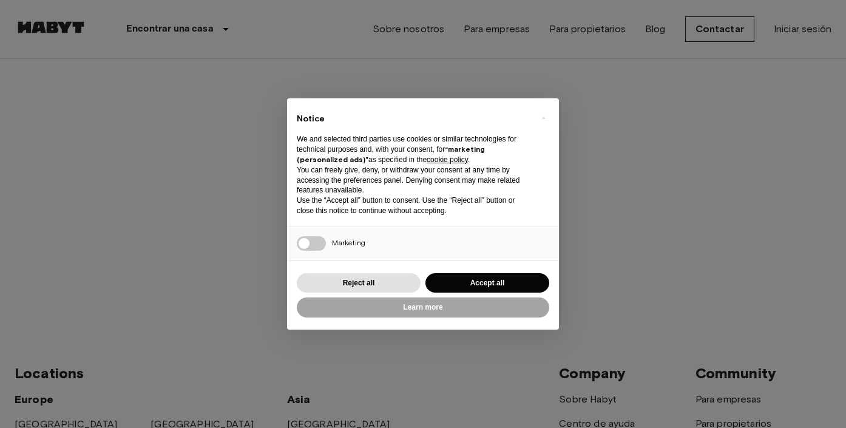  I want to click on span: Marketing, so click(348, 242).